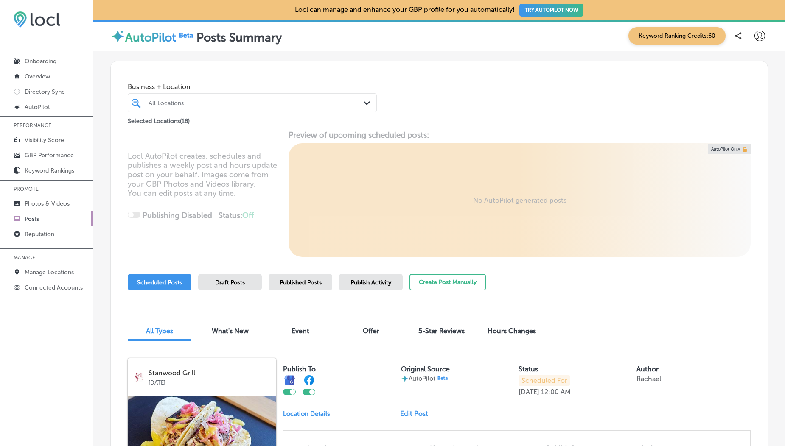  Describe the element at coordinates (528, 369) in the screenshot. I see `label: Status` at that location.